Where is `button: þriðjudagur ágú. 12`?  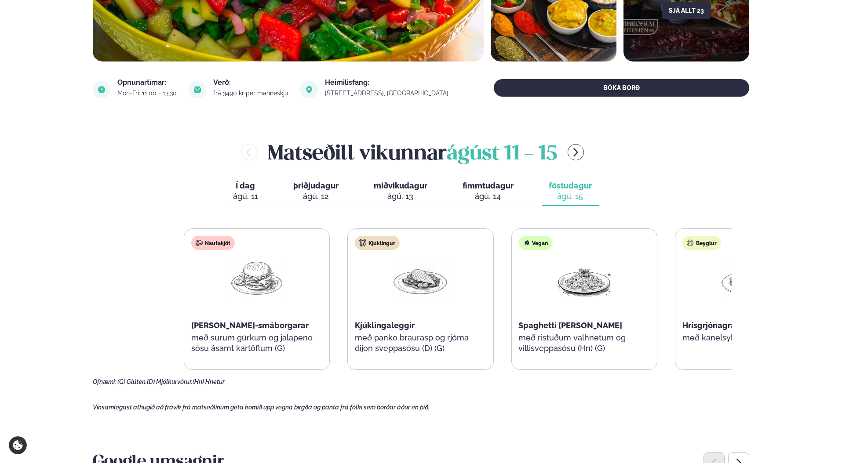
button: þriðjudagur ágú. 12 is located at coordinates (316, 192).